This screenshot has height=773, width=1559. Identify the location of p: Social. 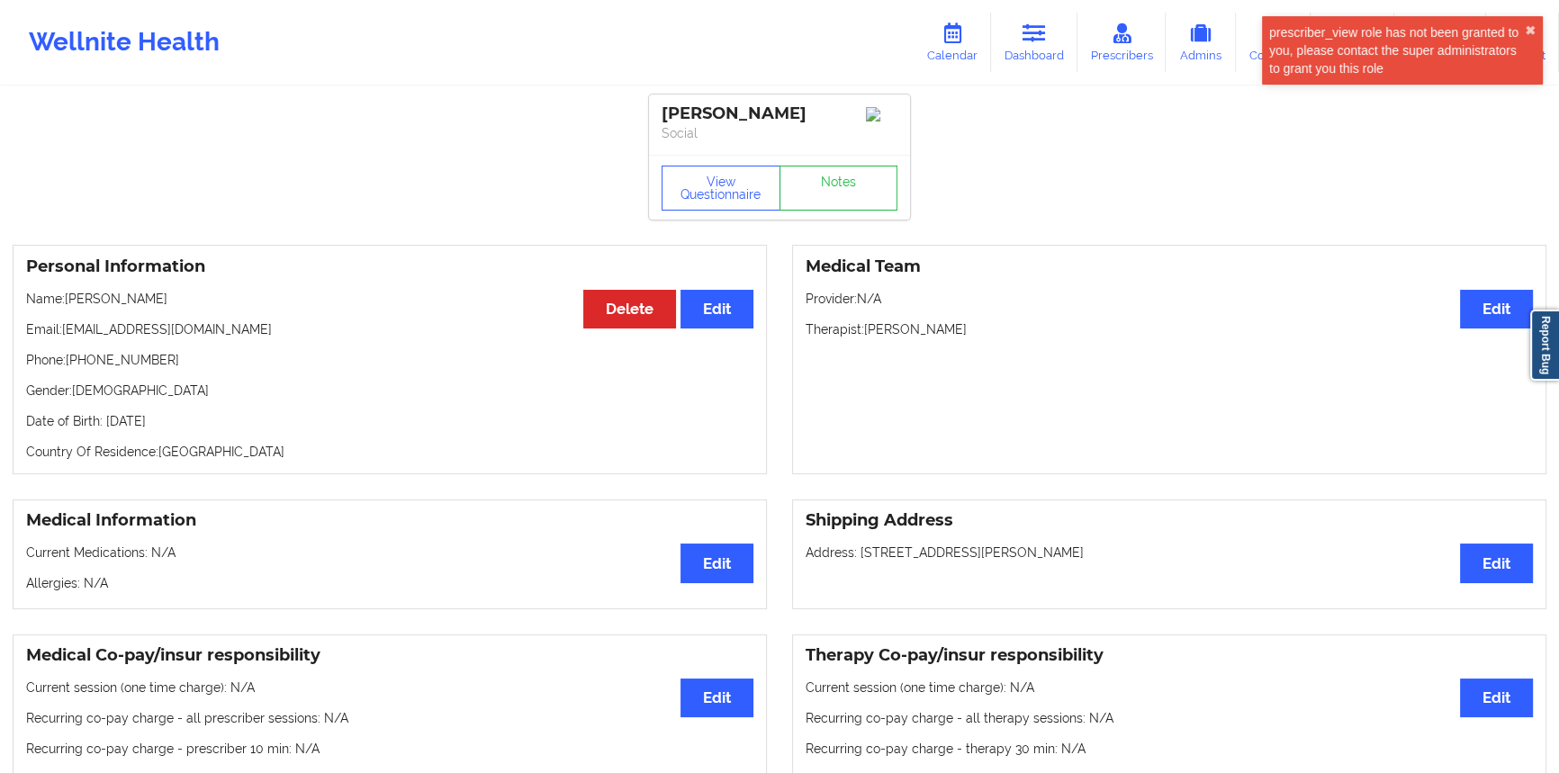
(780, 133).